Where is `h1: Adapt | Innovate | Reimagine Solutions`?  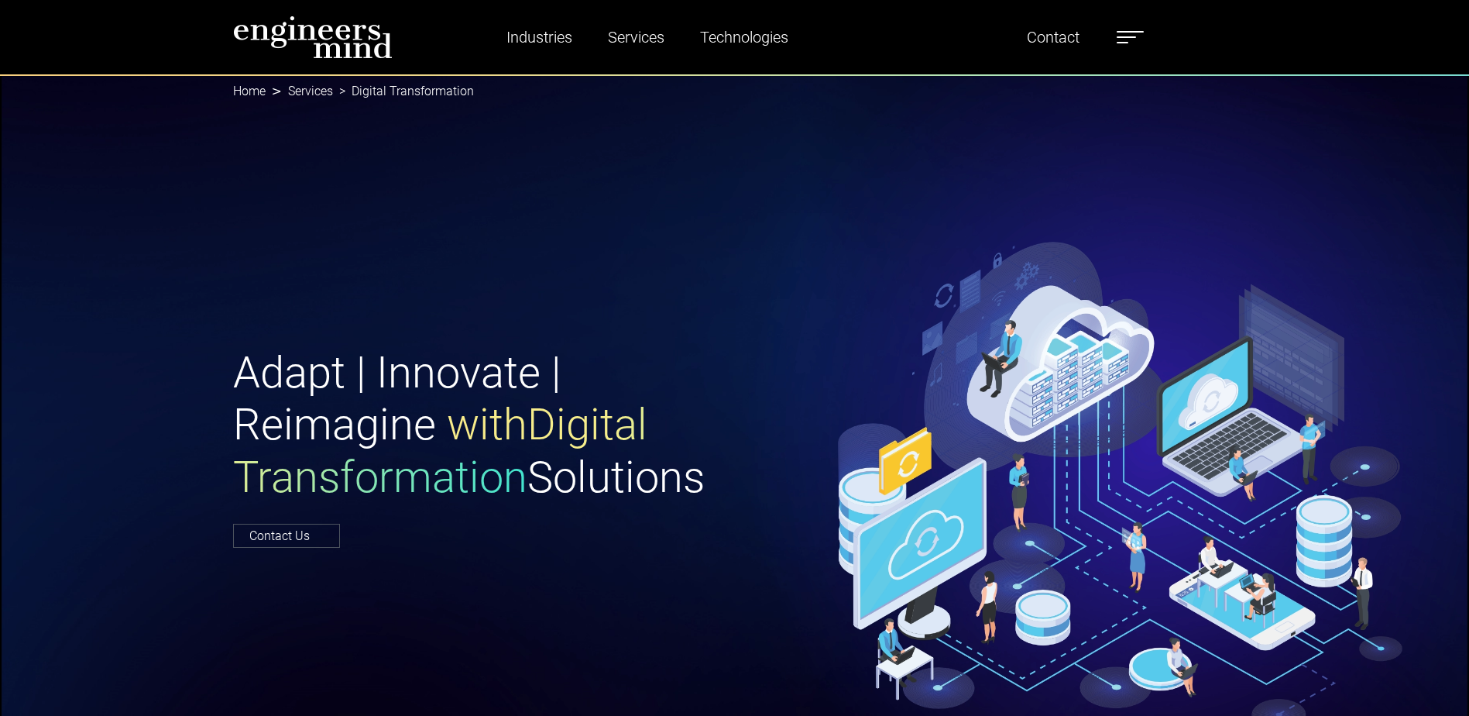
h1: Adapt | Innovate | Reimagine Solutions is located at coordinates (479, 425).